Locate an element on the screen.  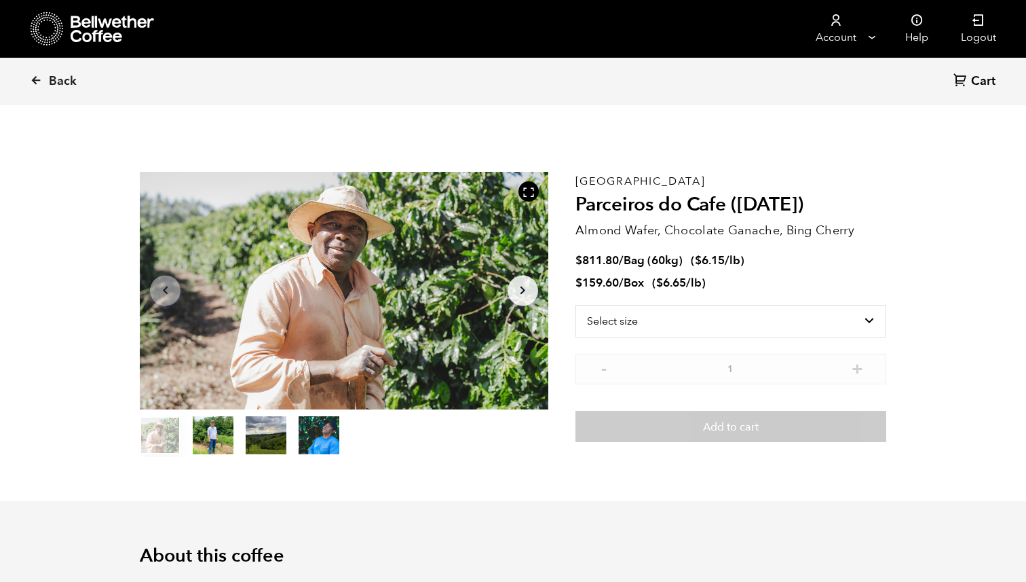
h2: About this coffee is located at coordinates (513, 556).